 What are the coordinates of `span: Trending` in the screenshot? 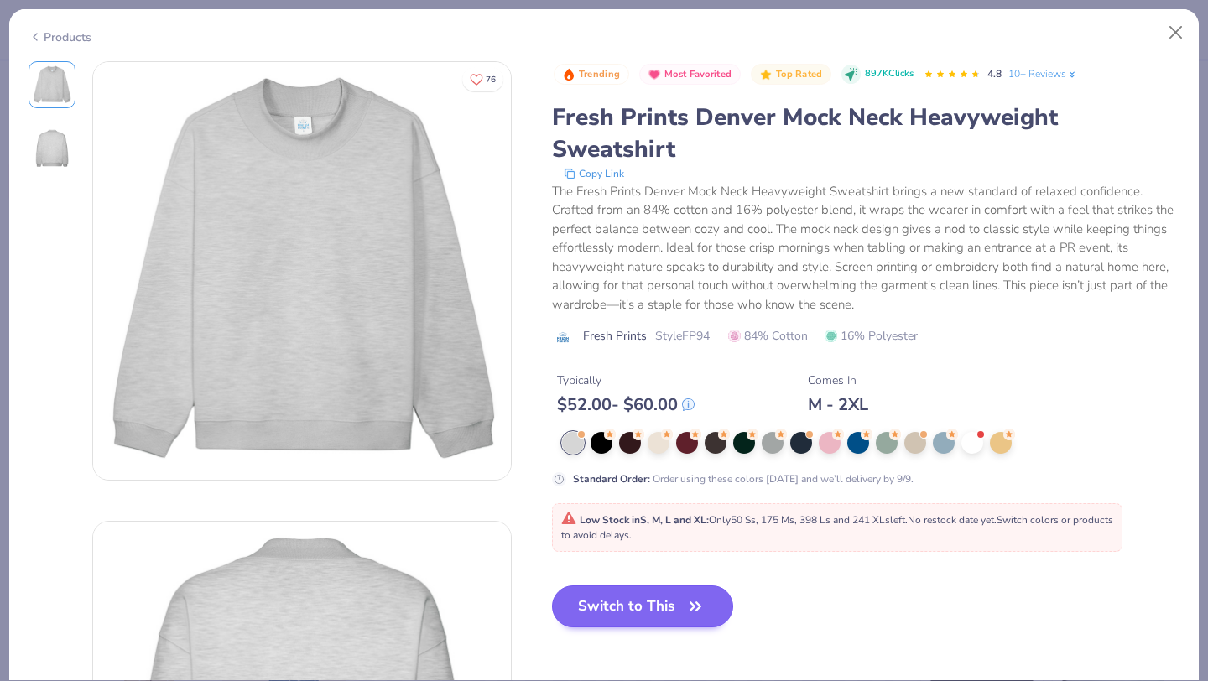 It's located at (599, 74).